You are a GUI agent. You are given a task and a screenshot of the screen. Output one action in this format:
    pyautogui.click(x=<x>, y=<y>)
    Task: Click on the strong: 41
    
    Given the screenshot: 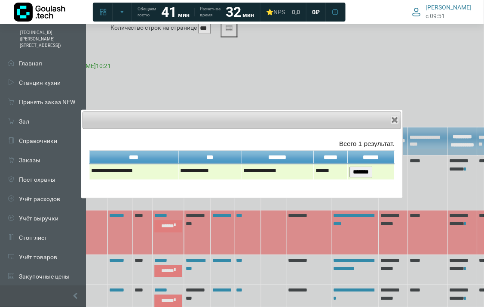 What is the action you would take?
    pyautogui.click(x=169, y=12)
    